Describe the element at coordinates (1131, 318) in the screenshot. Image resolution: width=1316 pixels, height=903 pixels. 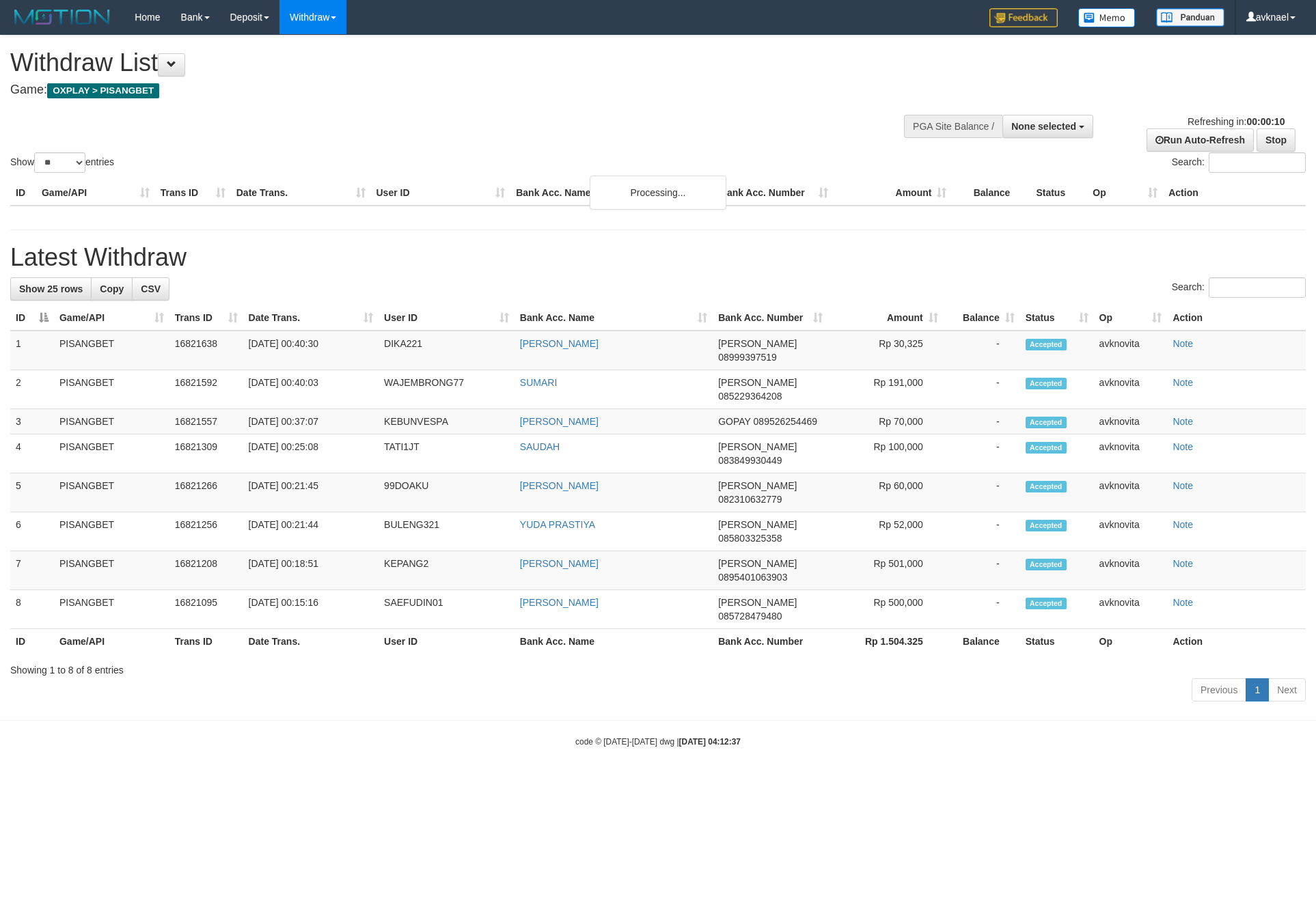
I see `th: Op: activate to sort column ascending` at that location.